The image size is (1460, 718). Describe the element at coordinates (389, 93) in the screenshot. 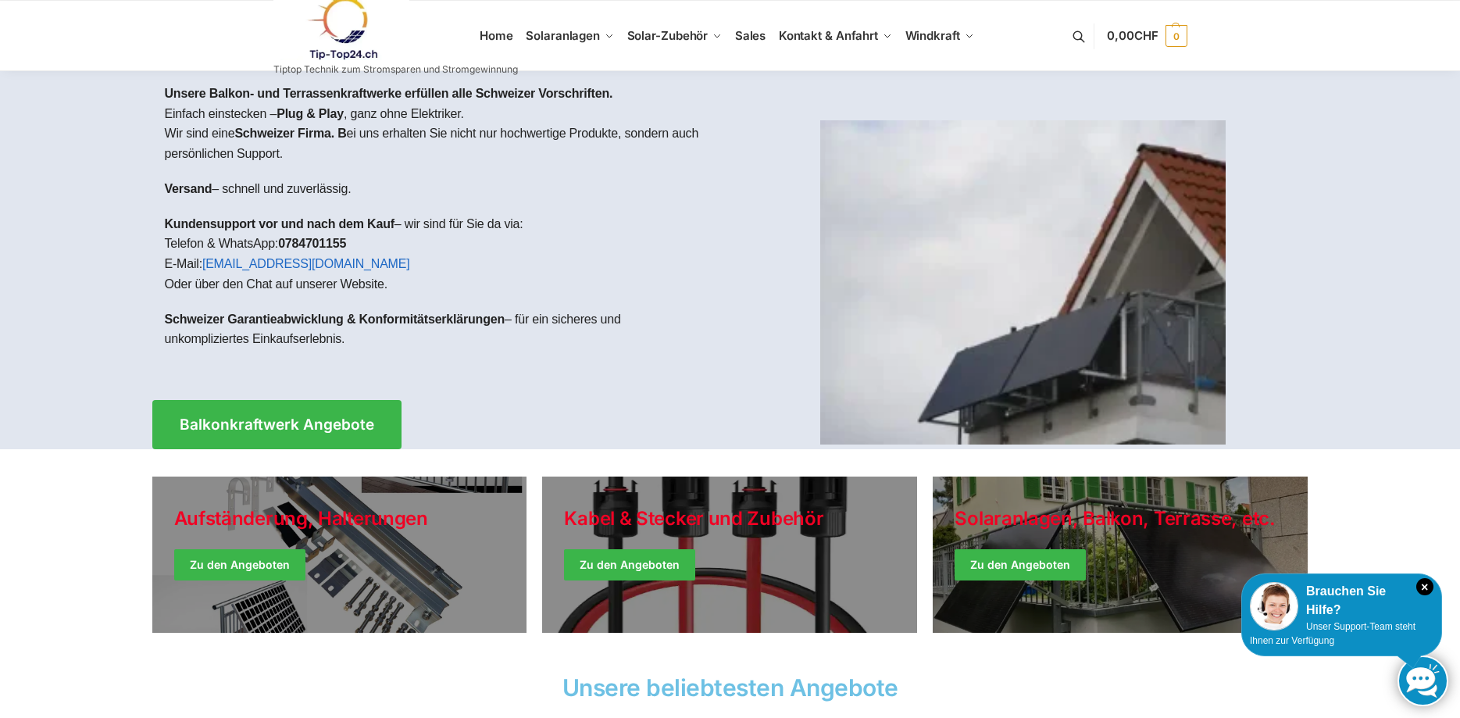

I see `strong: Unsere Balkon- und Terrassenkraftwerke erfüllen alle Schweizer Vorschriften.` at that location.